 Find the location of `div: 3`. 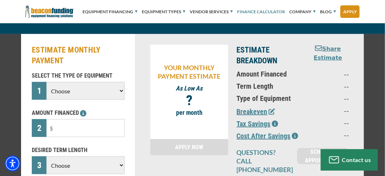

div: 3 is located at coordinates (39, 165).